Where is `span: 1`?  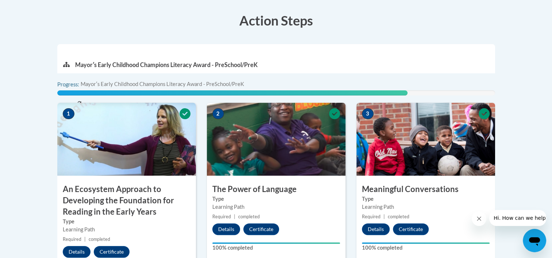
span: 1 is located at coordinates (69, 114).